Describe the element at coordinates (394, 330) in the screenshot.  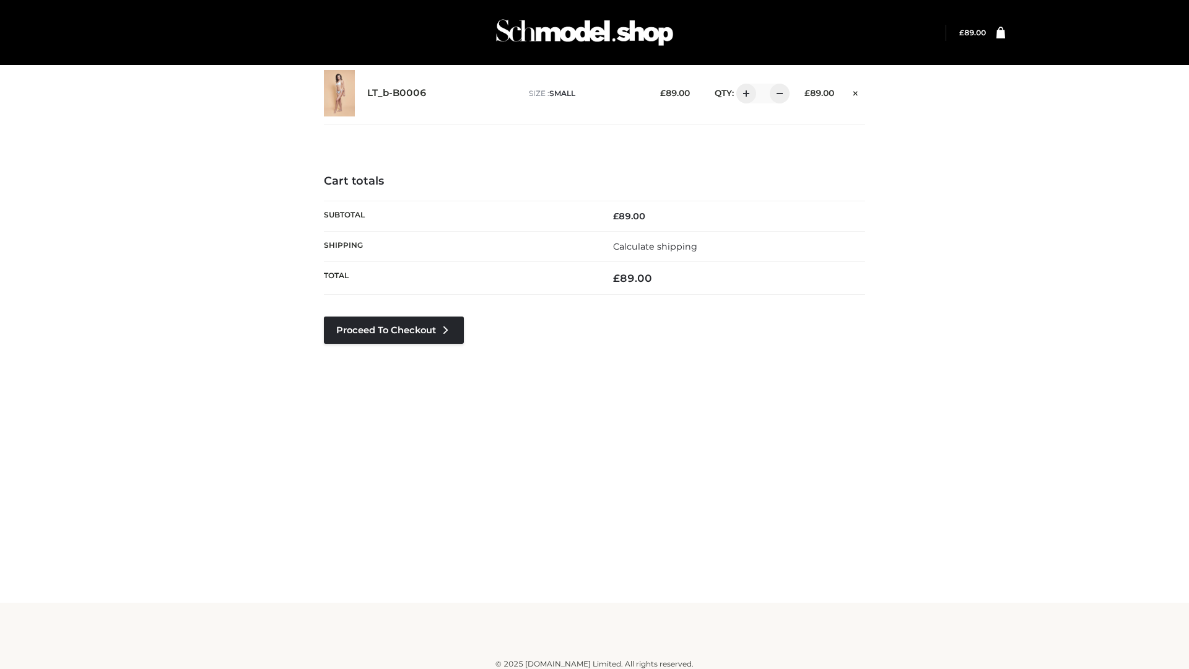
I see `a: Proceed to Checkout` at that location.